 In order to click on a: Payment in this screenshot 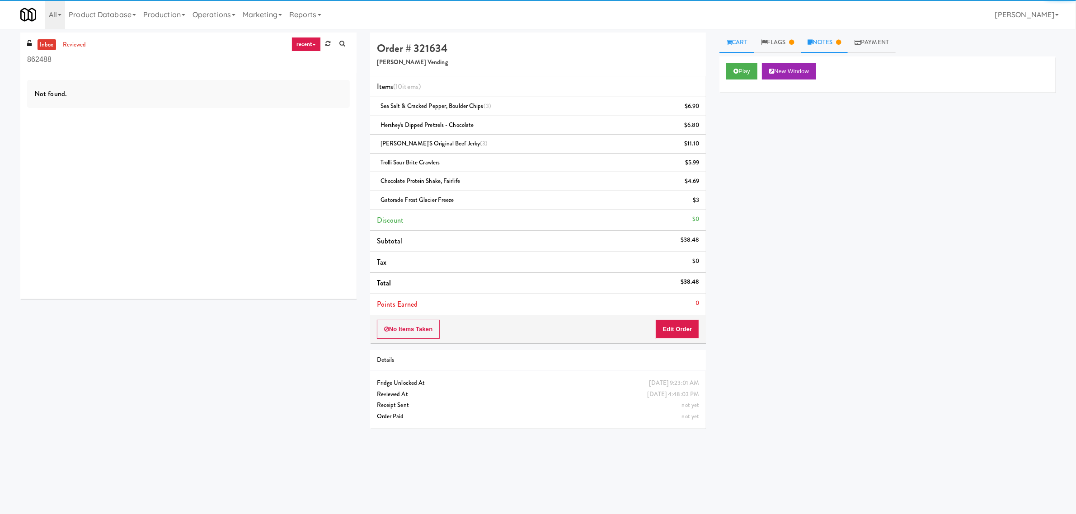, I will do `click(872, 42)`.